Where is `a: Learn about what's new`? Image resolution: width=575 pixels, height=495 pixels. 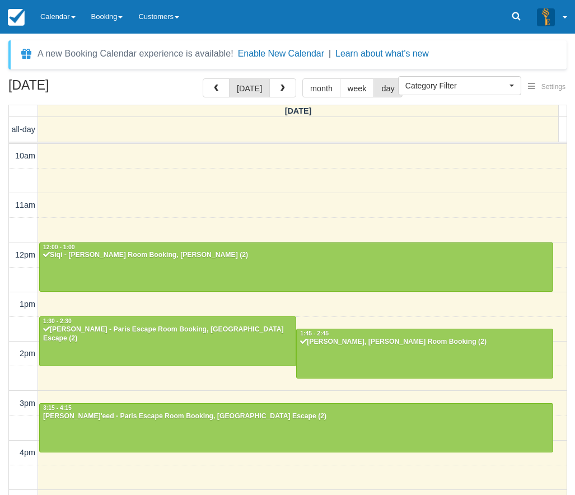 a: Learn about what's new is located at coordinates (382, 53).